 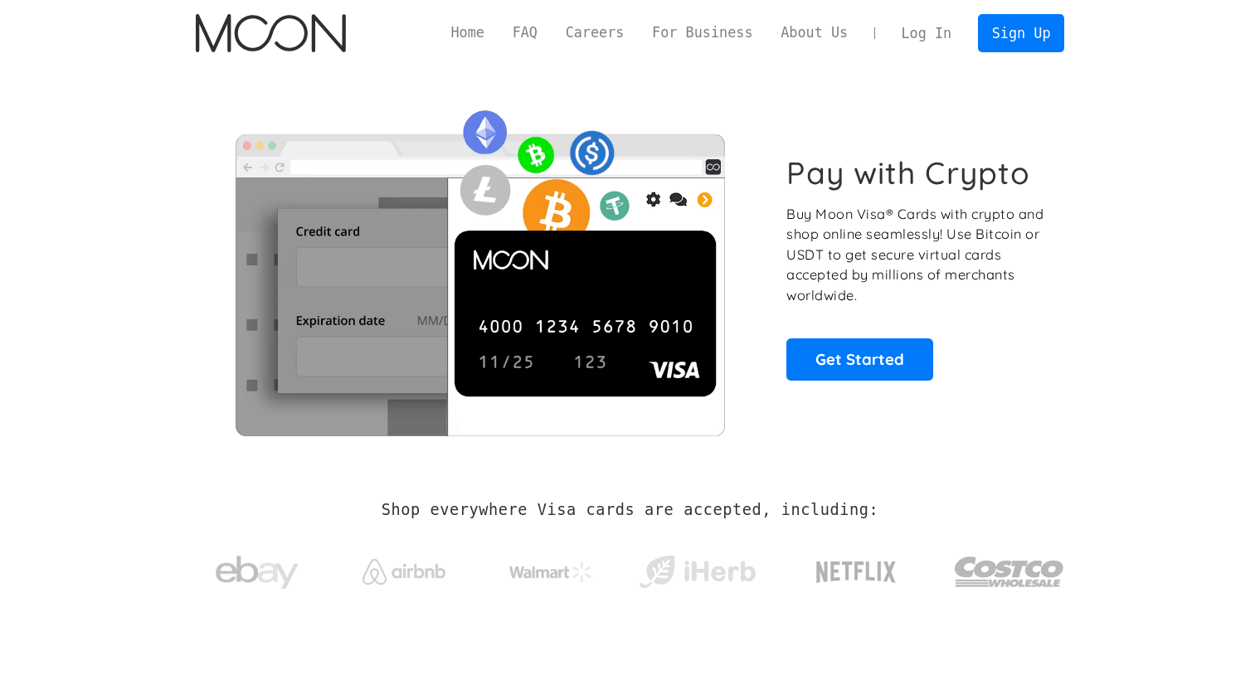 What do you see at coordinates (859, 359) in the screenshot?
I see `a: Get Started` at bounding box center [859, 359].